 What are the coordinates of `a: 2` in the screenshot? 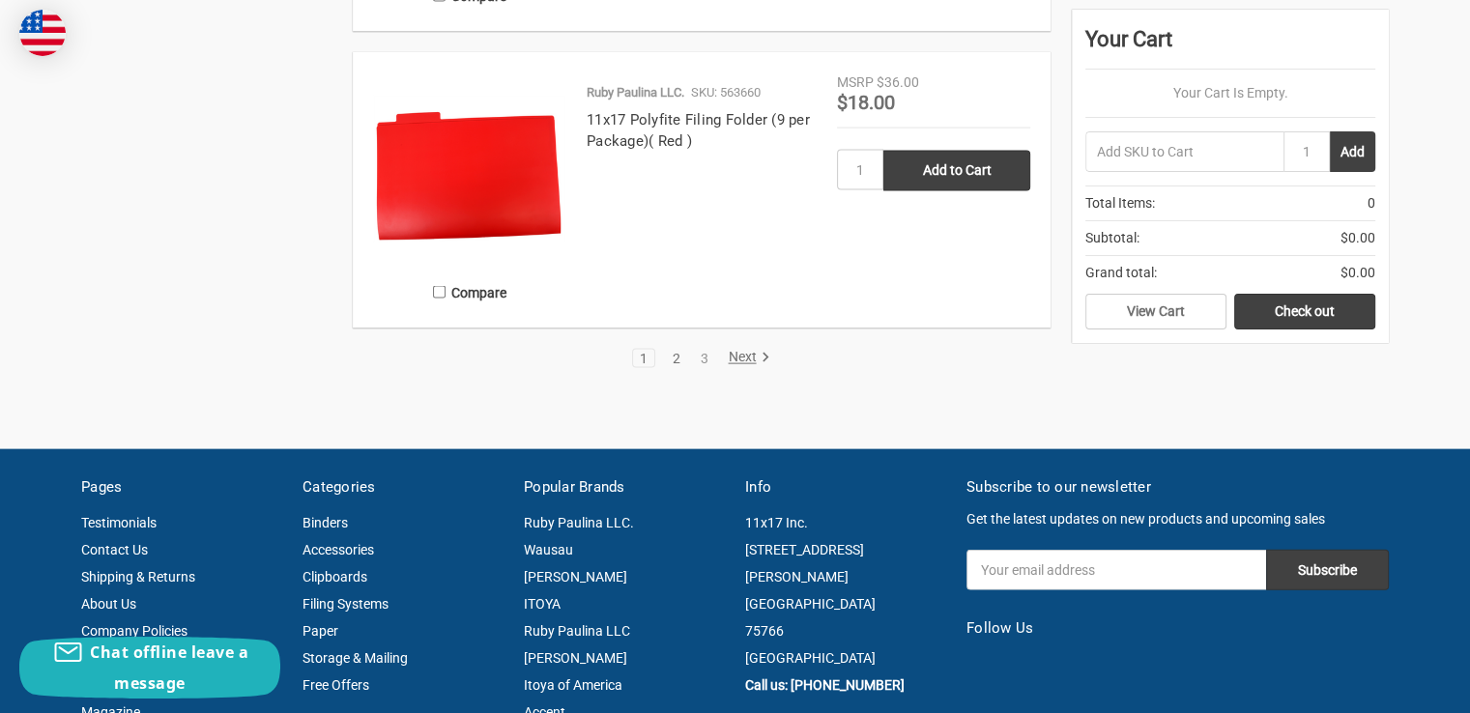 It's located at (677, 359).